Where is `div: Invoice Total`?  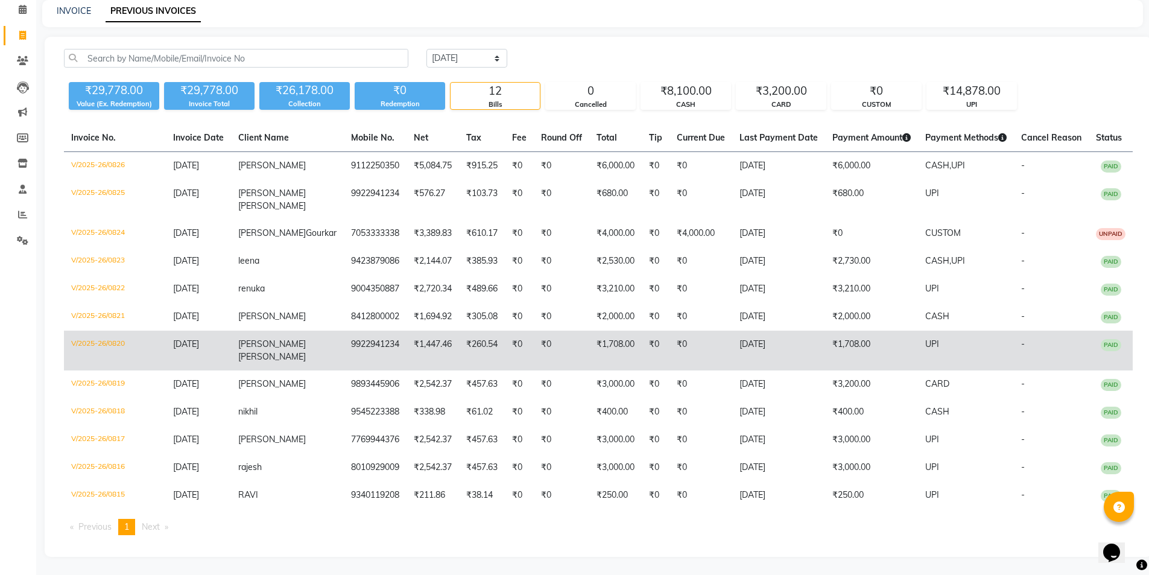 div: Invoice Total is located at coordinates (209, 104).